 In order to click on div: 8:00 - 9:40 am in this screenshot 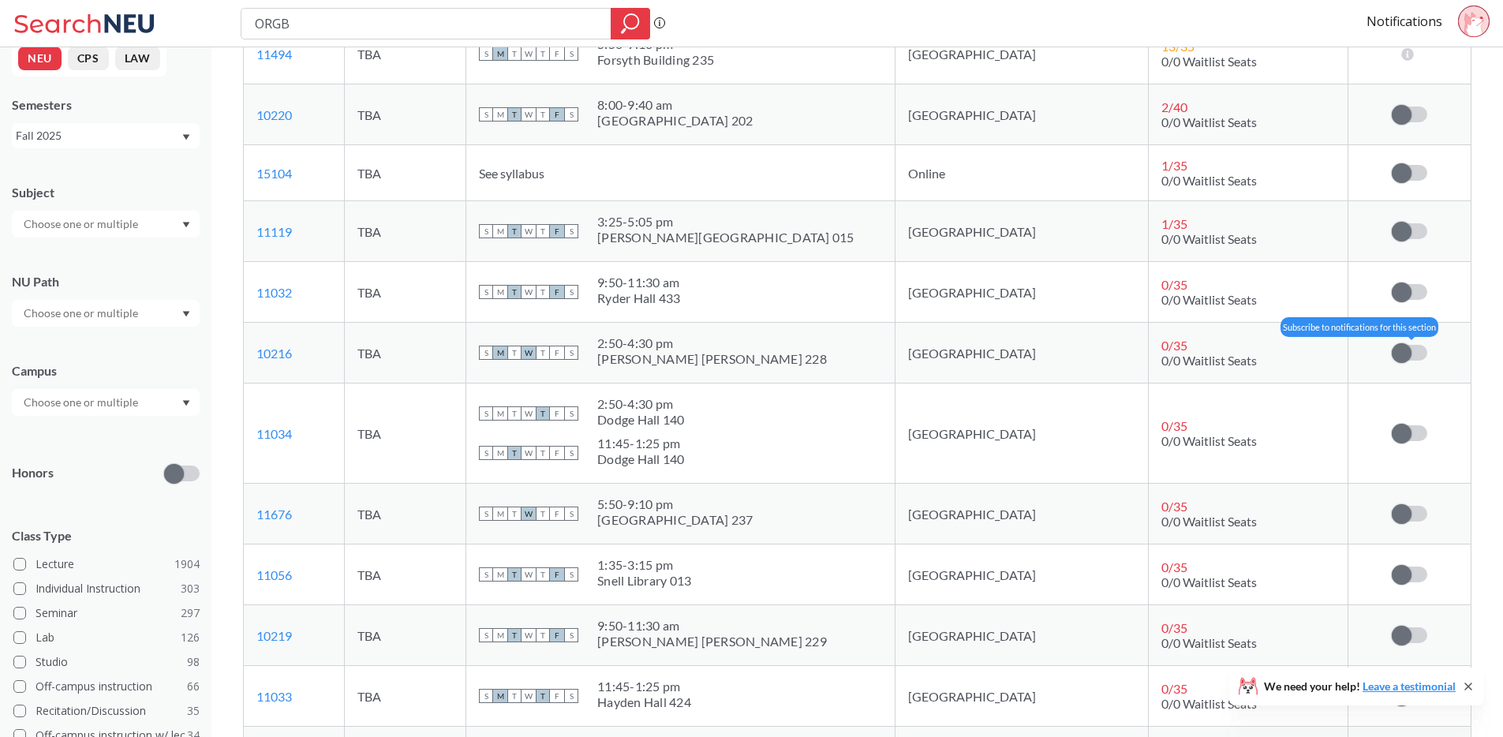, I will do `click(675, 105)`.